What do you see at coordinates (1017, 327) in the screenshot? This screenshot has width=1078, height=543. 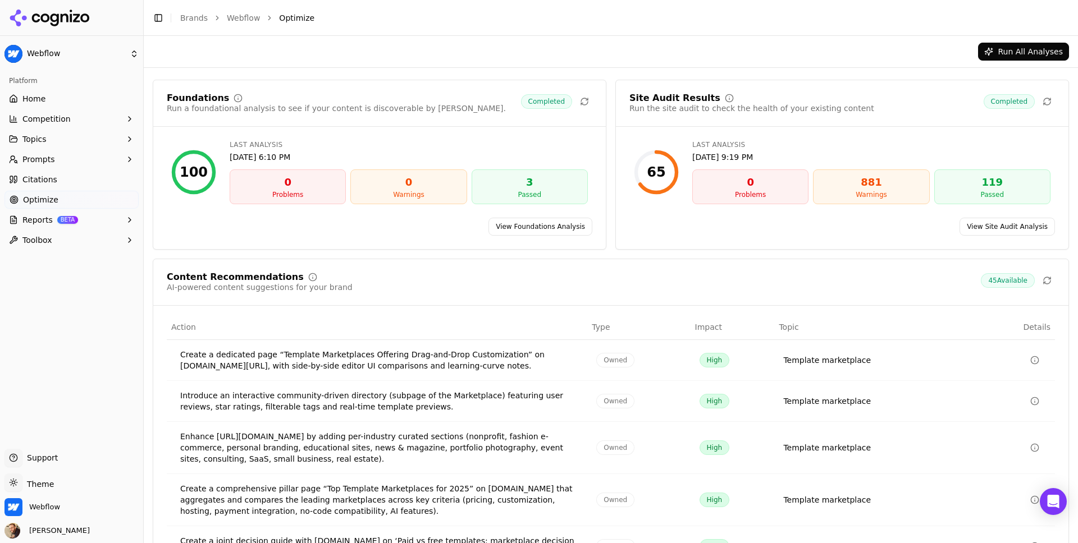 I see `span: Details` at bounding box center [1017, 327].